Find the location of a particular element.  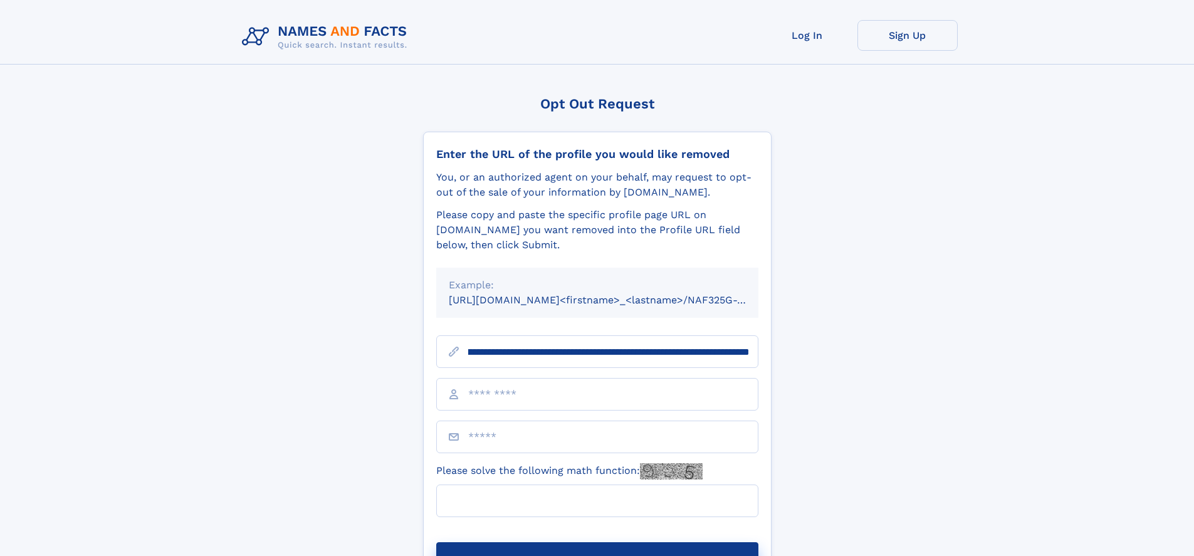

div: Enter the URL of the profile you would like removed is located at coordinates (597, 154).